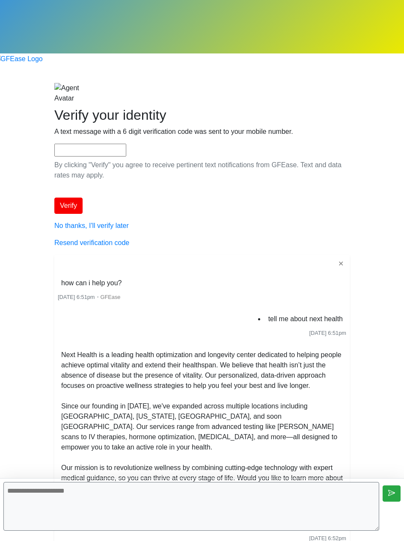 Image resolution: width=404 pixels, height=541 pixels. I want to click on li: Next Health is a leading health optimization and longevity center dedicated to helping people ach..., so click(202, 422).